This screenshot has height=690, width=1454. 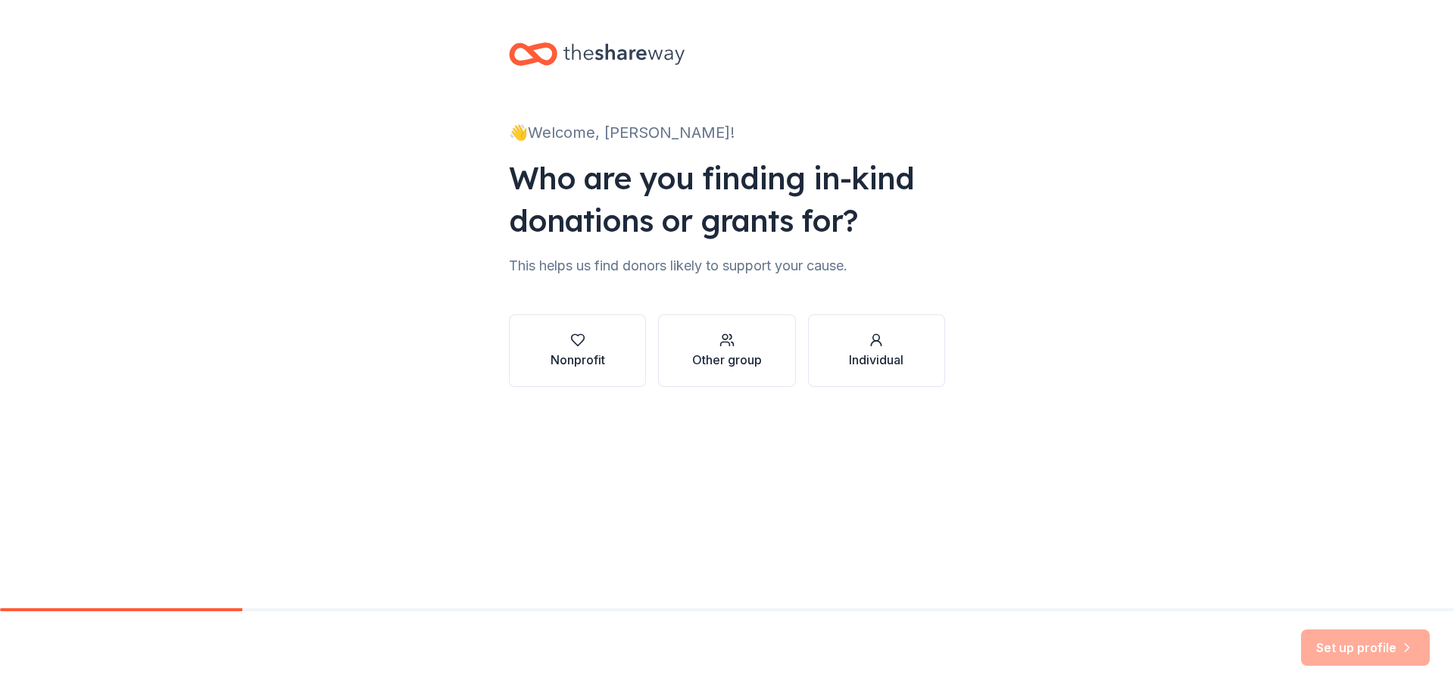 What do you see at coordinates (727, 199) in the screenshot?
I see `div: Who are you finding in-kind donations or grants for?` at bounding box center [727, 199].